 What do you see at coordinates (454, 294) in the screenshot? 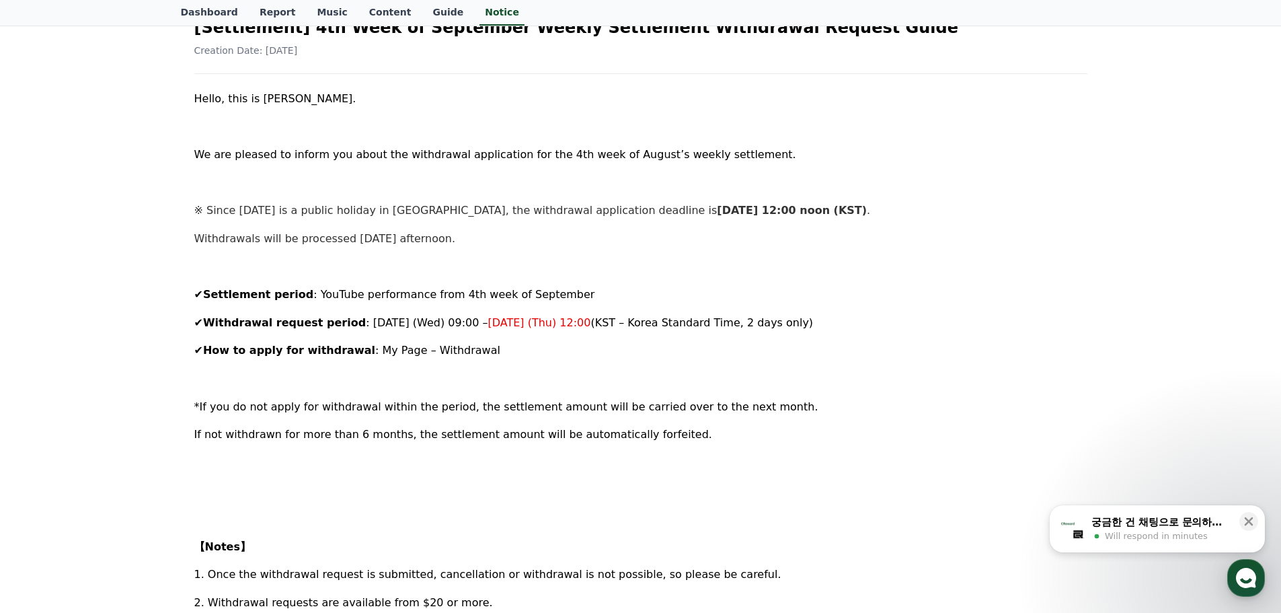
I see `span: : YouTube performance from 4th week of September` at bounding box center [454, 294].